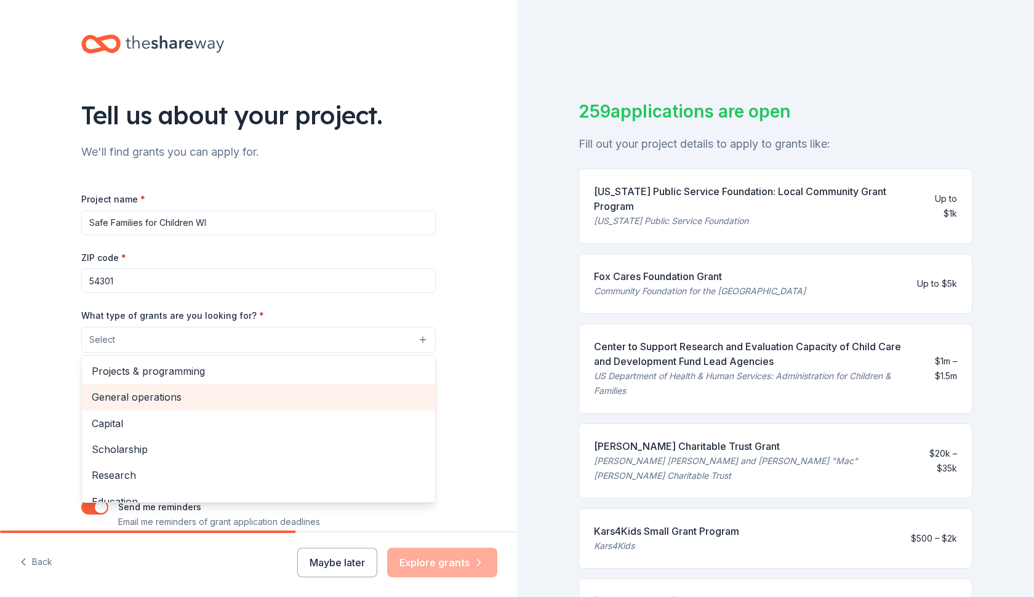  Describe the element at coordinates (258, 423) in the screenshot. I see `span: Capital` at that location.